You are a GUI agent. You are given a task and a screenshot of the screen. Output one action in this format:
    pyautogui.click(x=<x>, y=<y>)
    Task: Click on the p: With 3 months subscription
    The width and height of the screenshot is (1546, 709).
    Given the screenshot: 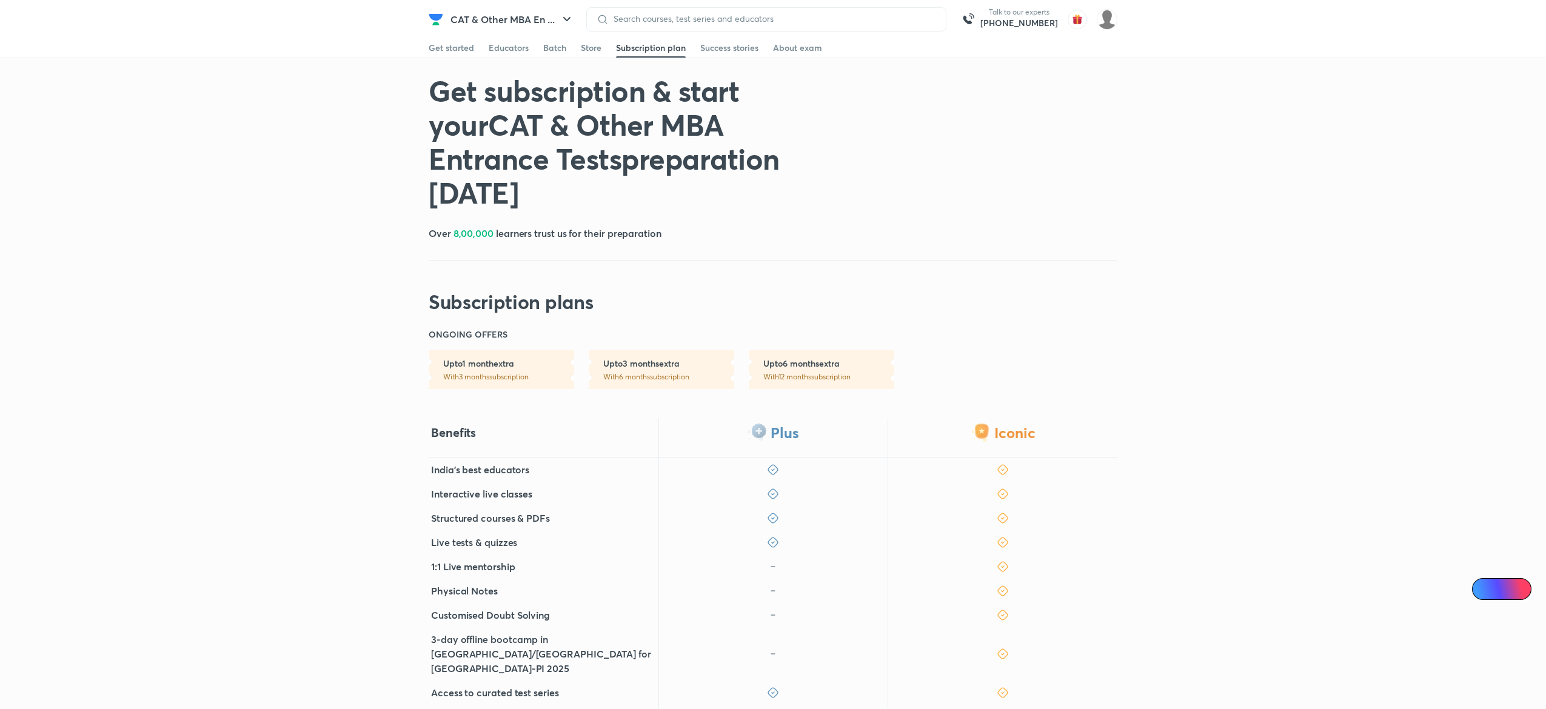 What is the action you would take?
    pyautogui.click(x=509, y=377)
    